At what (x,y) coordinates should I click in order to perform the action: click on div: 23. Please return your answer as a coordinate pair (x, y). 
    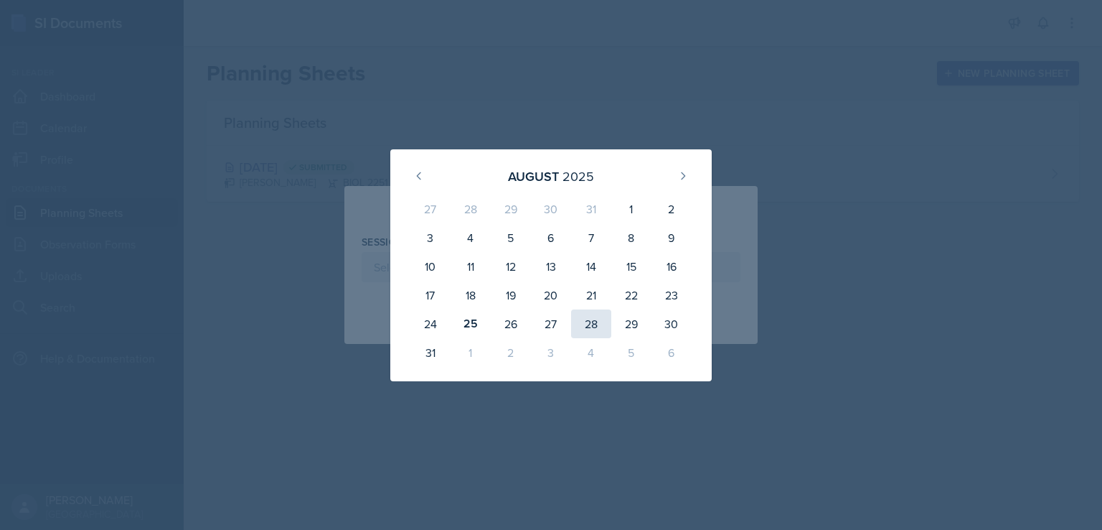
    Looking at the image, I should click on (672, 295).